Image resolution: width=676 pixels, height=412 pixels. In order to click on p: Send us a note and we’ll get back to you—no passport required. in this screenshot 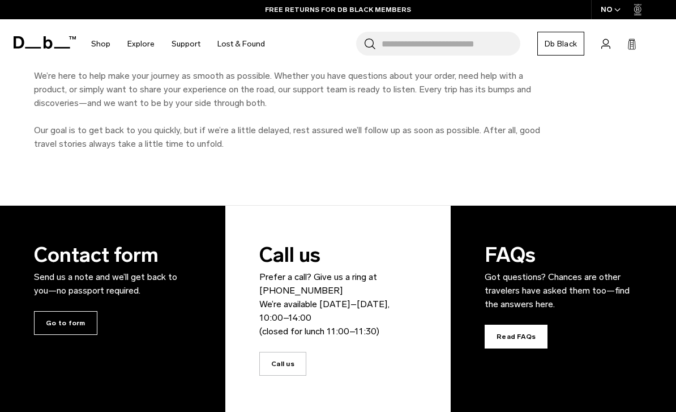, I will do `click(113, 284)`.